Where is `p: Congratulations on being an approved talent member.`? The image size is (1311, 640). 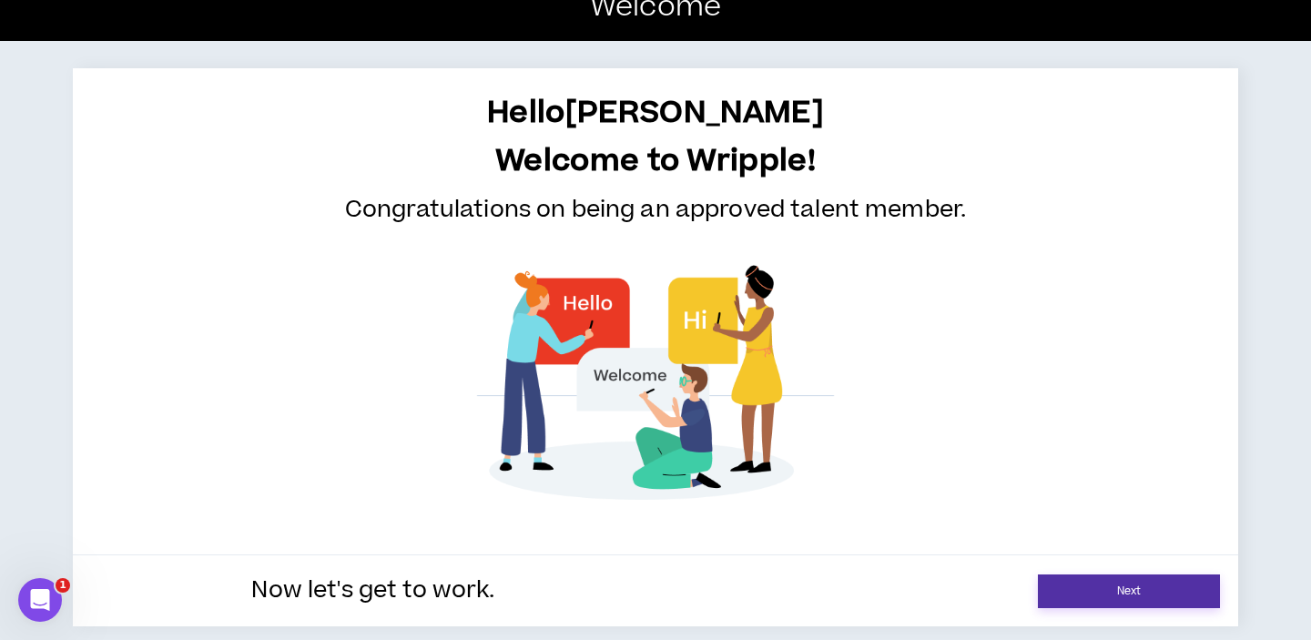
p: Congratulations on being an approved talent member. is located at coordinates (656, 210).